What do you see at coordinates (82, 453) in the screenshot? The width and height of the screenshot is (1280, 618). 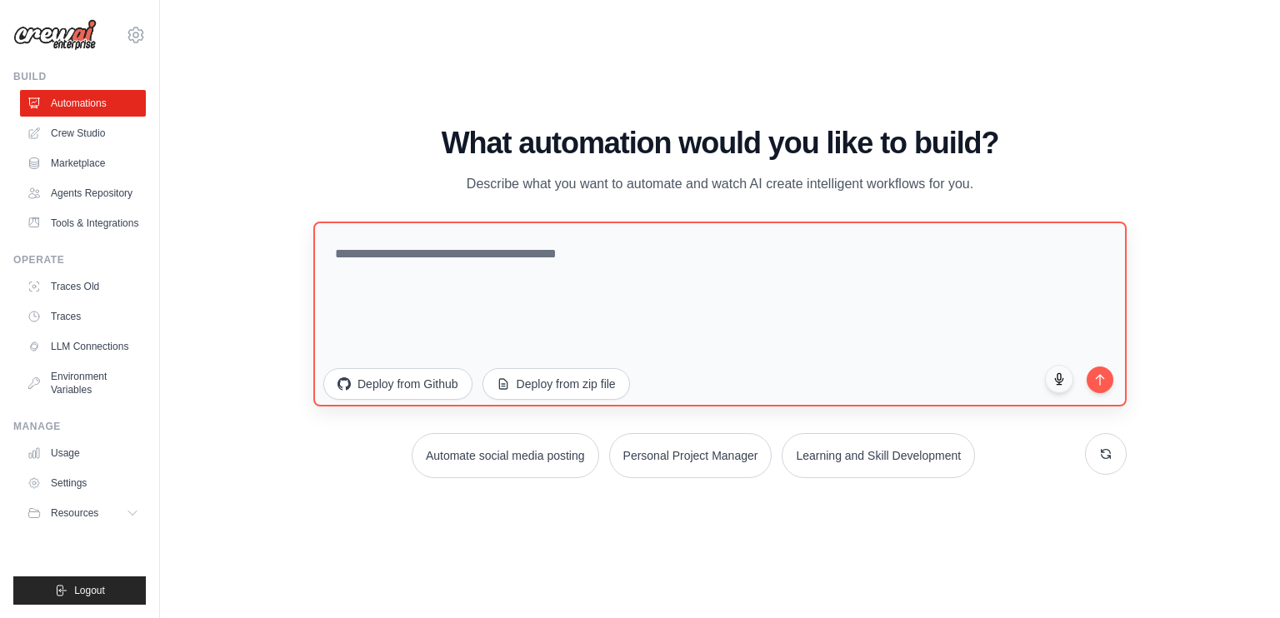 I see `a: Usage` at bounding box center [82, 453].